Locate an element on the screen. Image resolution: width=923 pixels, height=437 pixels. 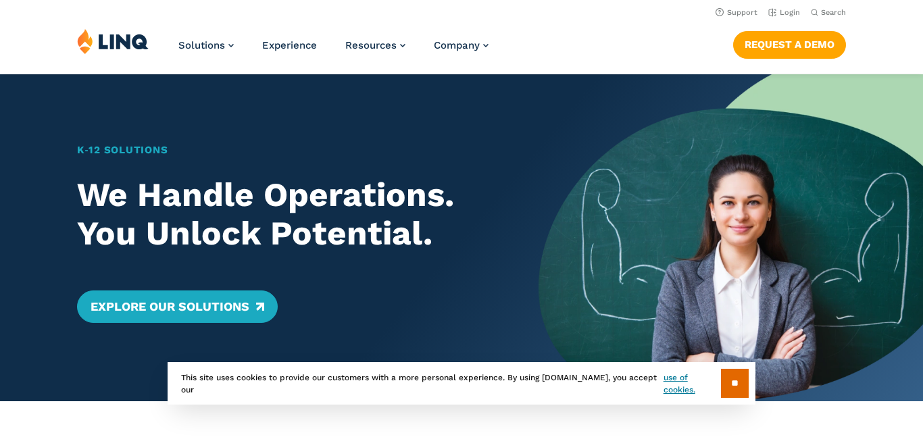
img: Home Banner is located at coordinates (731, 238).